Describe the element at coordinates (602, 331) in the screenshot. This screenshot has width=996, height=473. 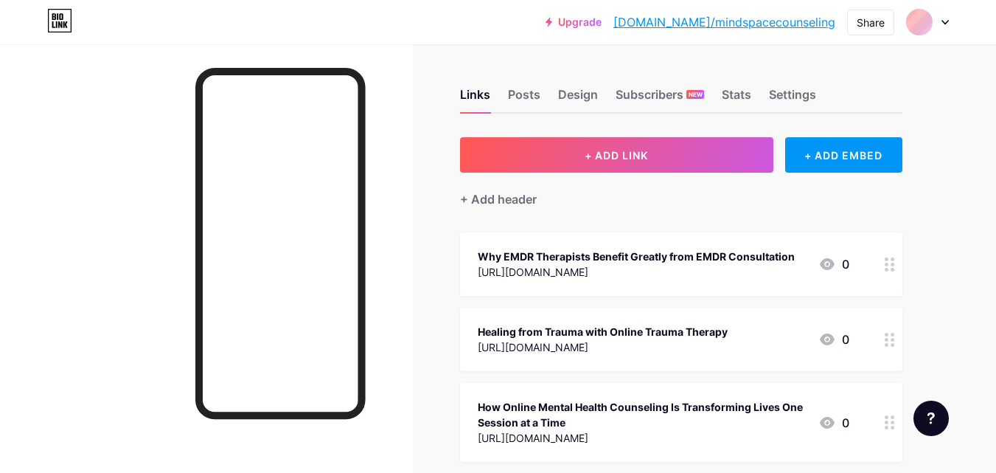
I see `div: Healing from Trauma with Online Trauma Therapy` at that location.